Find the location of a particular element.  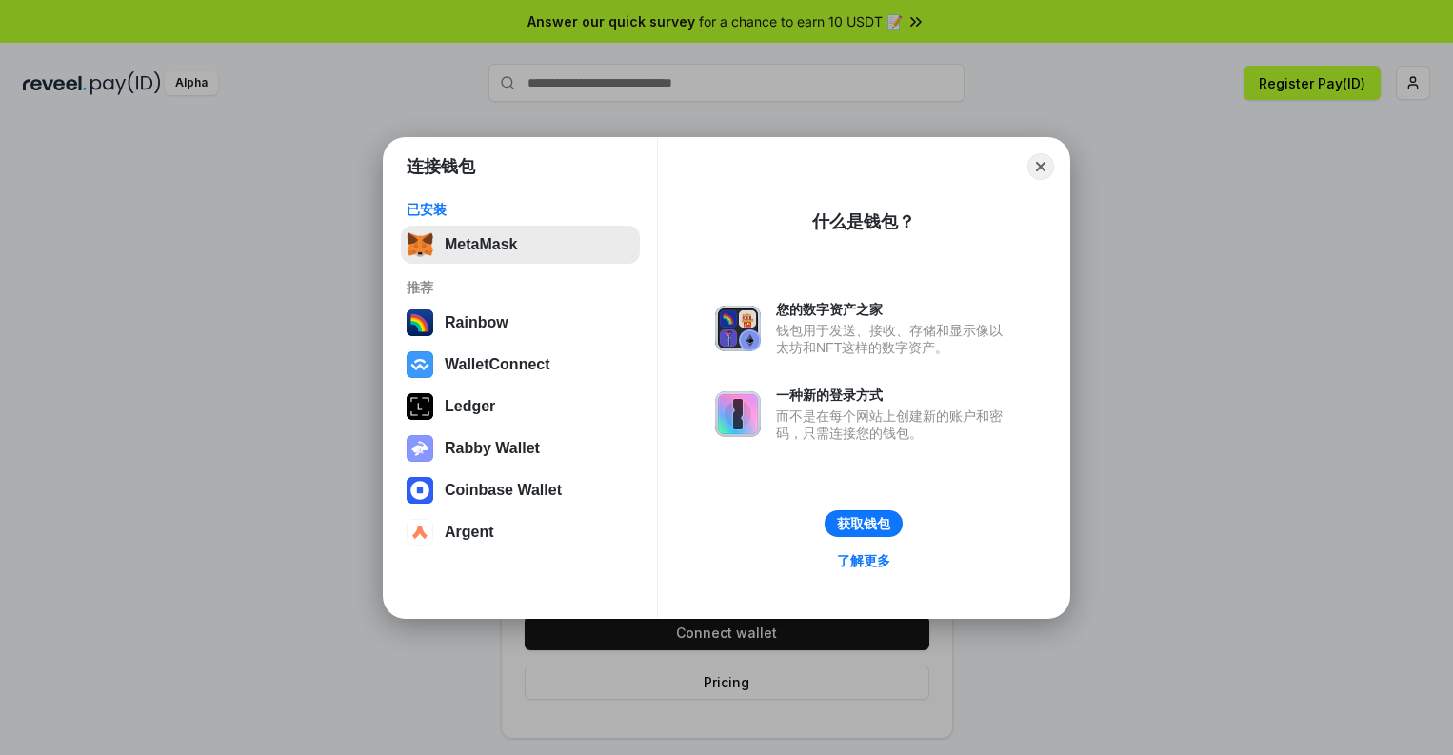

button: Rainbow is located at coordinates (520, 323).